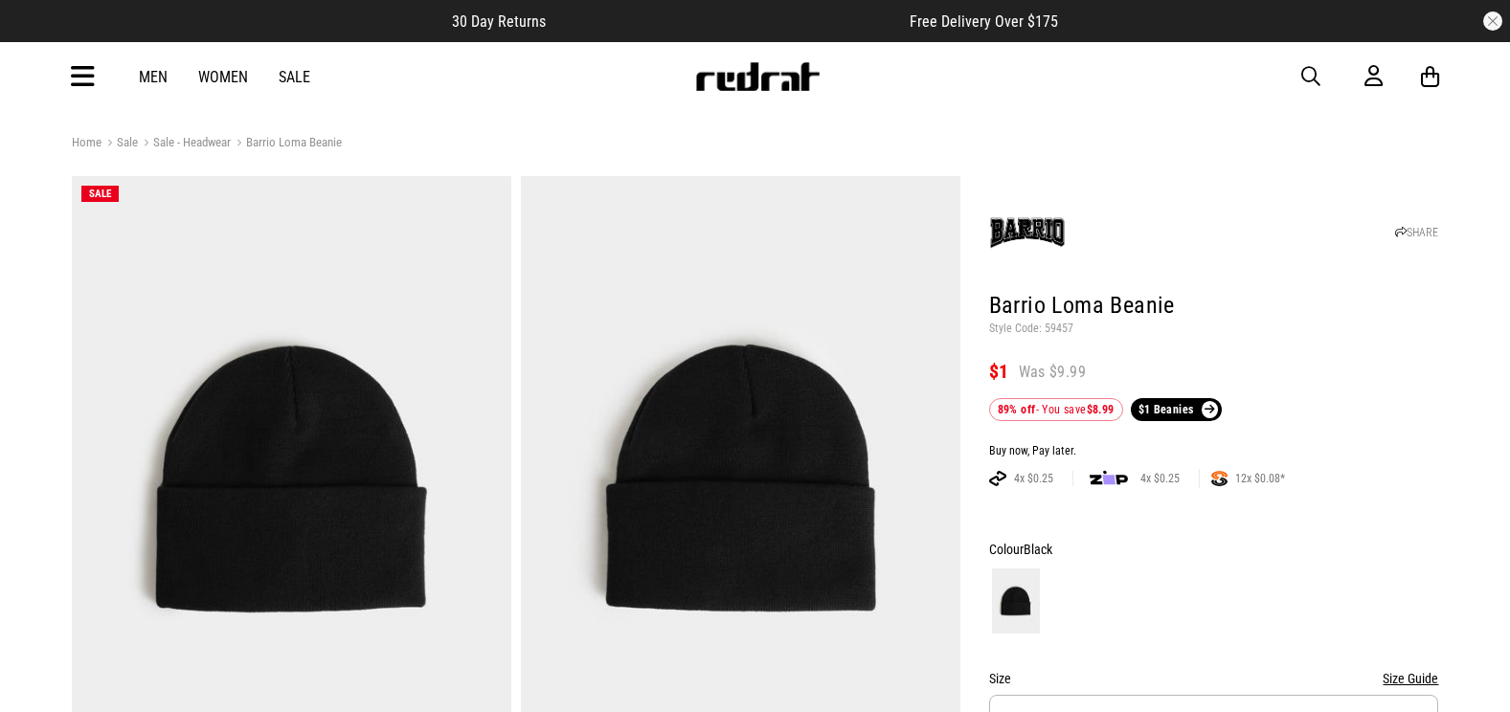 Image resolution: width=1510 pixels, height=712 pixels. Describe the element at coordinates (1260, 479) in the screenshot. I see `span: 12x $0.08*` at that location.